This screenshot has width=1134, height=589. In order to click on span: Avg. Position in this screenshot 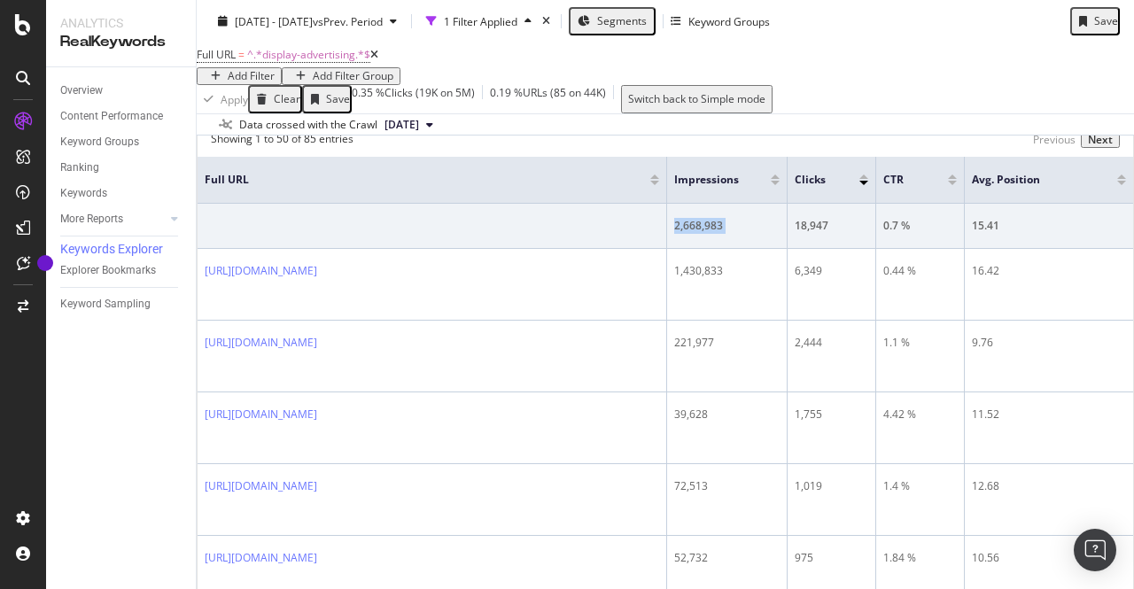, I will do `click(1031, 180)`.